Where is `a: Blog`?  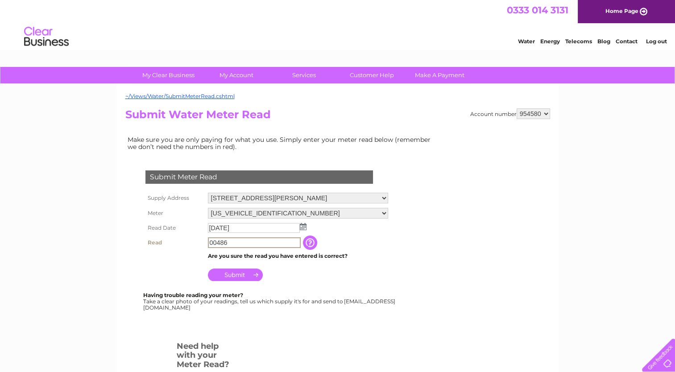 a: Blog is located at coordinates (604, 41).